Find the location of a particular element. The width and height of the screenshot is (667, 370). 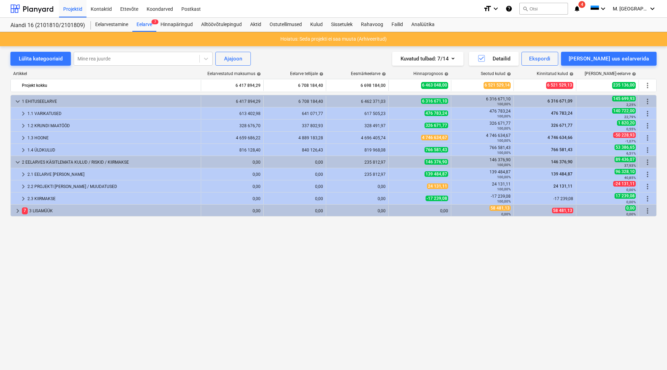

a: Aktid is located at coordinates (256, 25).